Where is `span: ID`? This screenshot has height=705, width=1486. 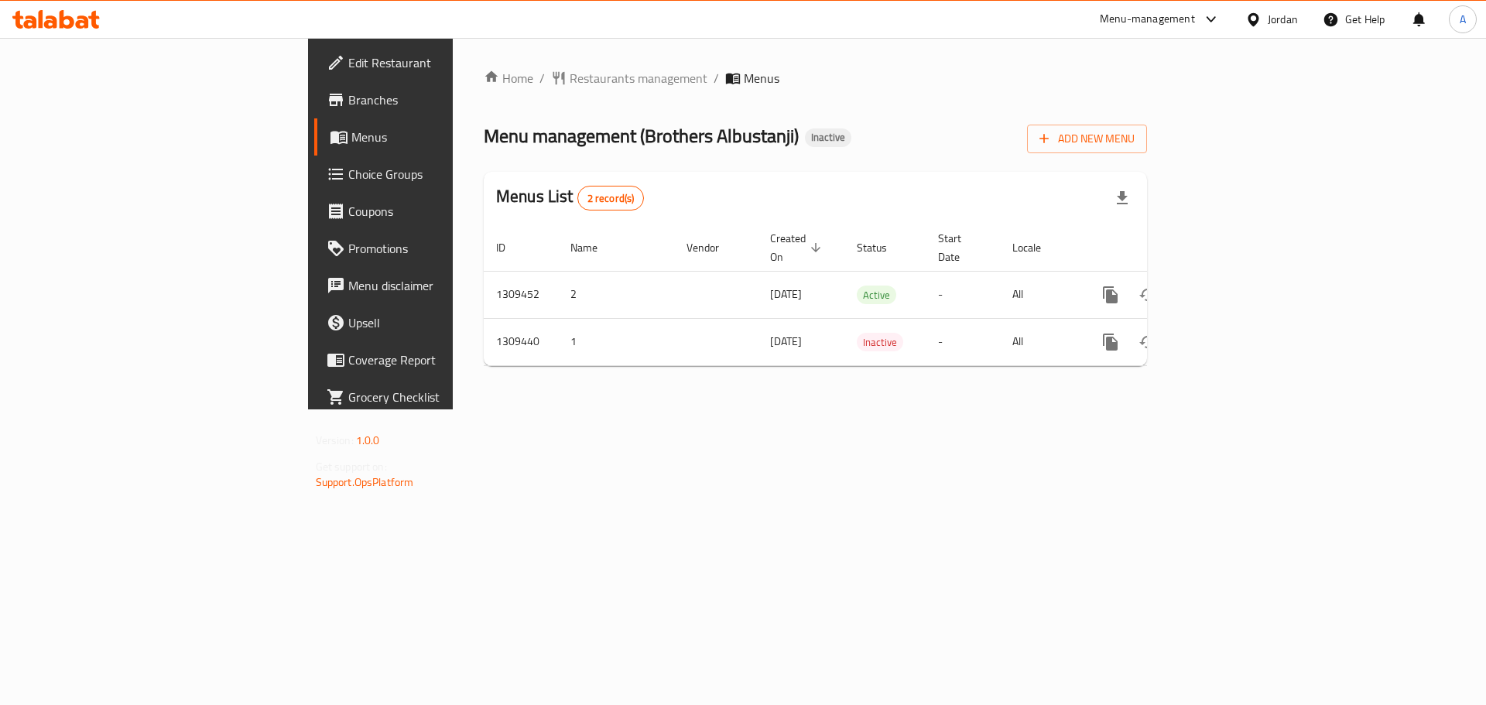
span: ID is located at coordinates (511, 248).